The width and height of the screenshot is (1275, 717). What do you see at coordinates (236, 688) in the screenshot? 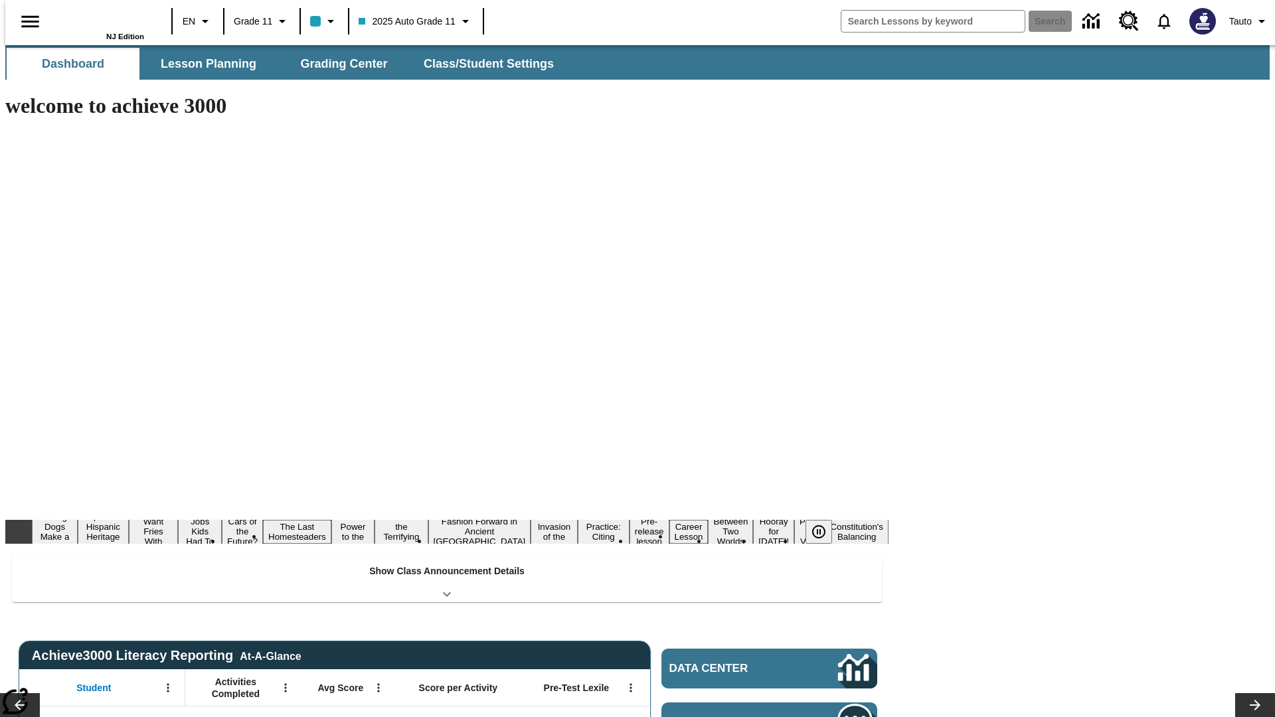
I see `span: Activities Completed` at bounding box center [236, 688].